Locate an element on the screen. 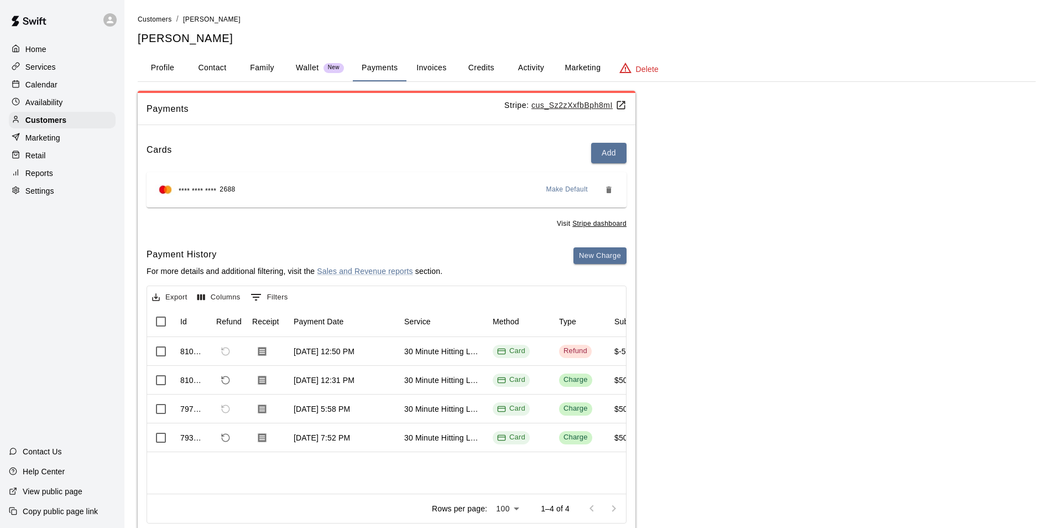  button: Add is located at coordinates (609, 153).